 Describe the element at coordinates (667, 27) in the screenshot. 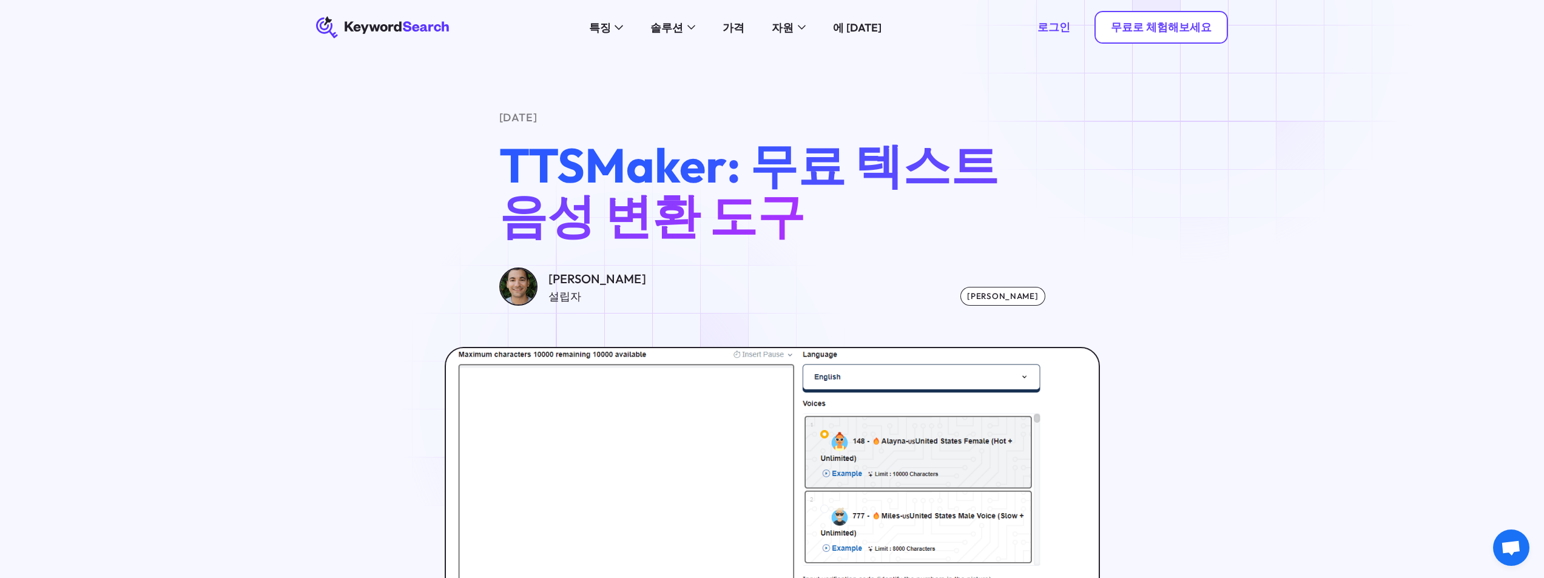

I see `font: 솔루션` at that location.